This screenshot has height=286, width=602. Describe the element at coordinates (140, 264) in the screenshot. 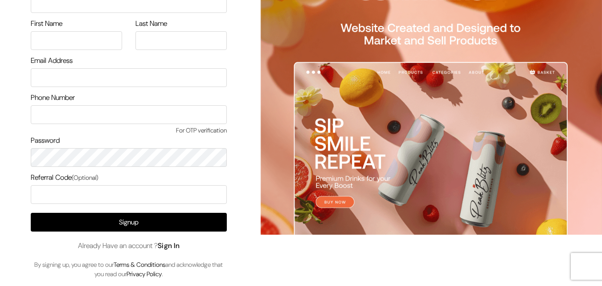

I see `a: Terms & Conditions` at that location.